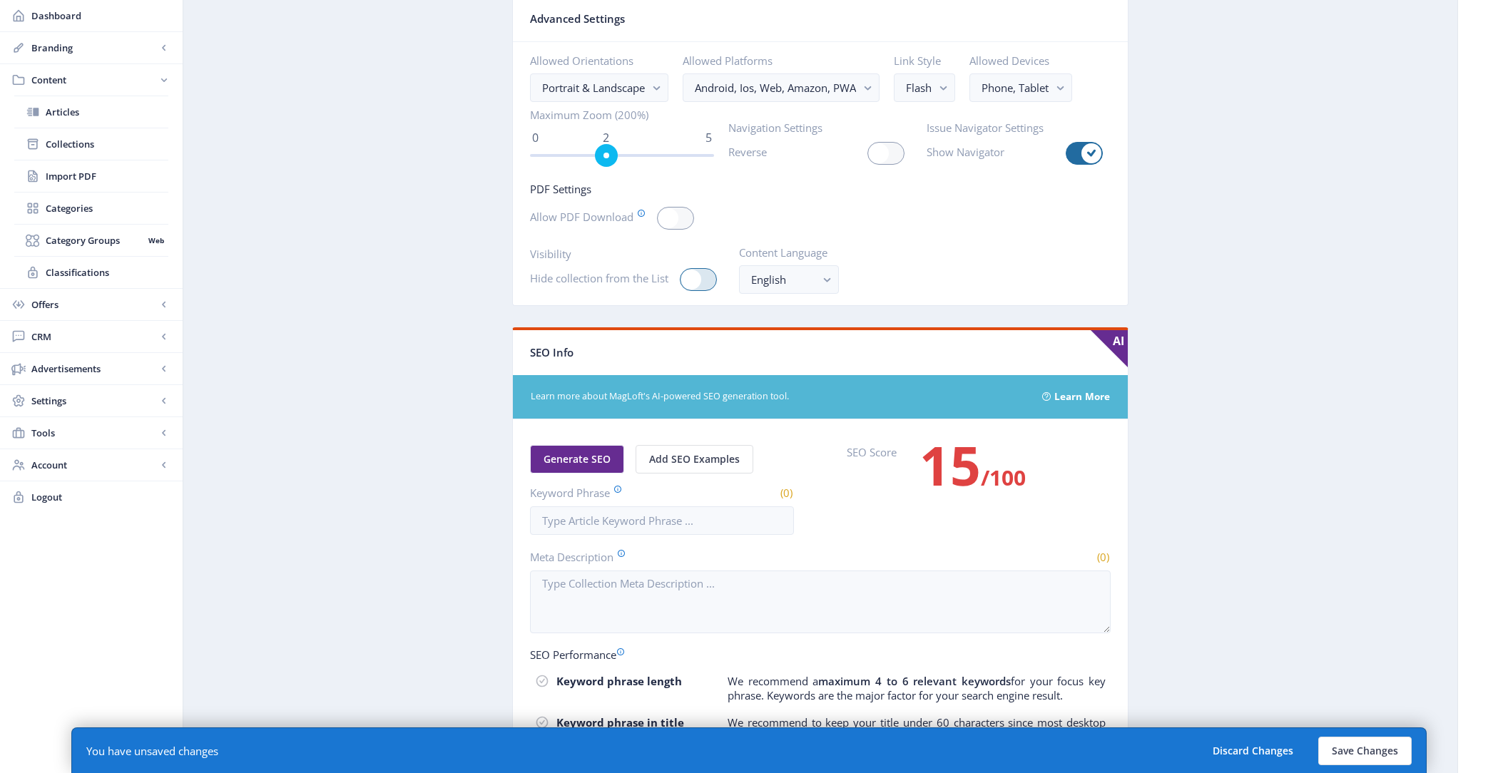 The height and width of the screenshot is (773, 1498). Describe the element at coordinates (672, 557) in the screenshot. I see `label: Meta Description` at that location.